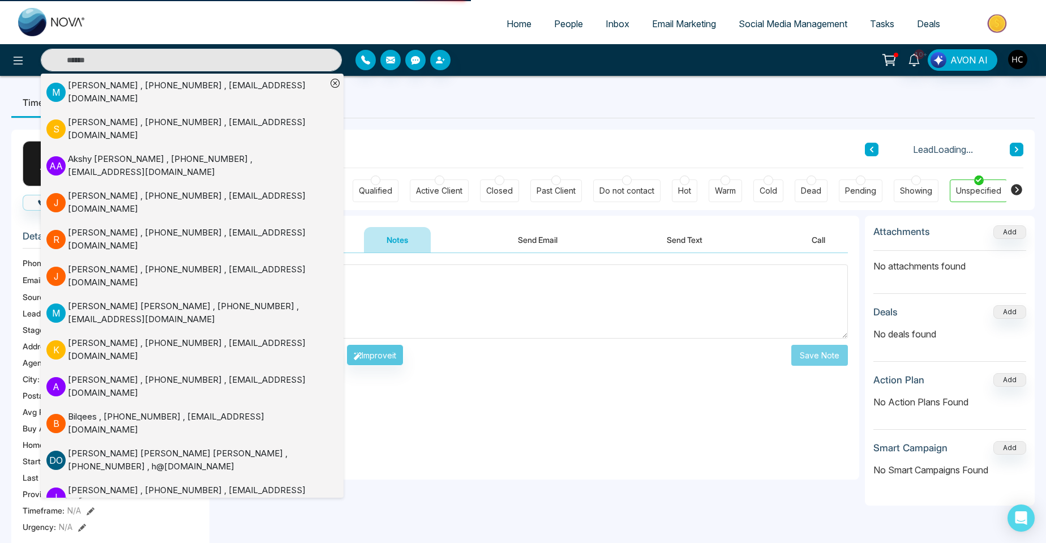 The image size is (1046, 543). Describe the element at coordinates (919, 54) in the screenshot. I see `span: 10+` at that location.